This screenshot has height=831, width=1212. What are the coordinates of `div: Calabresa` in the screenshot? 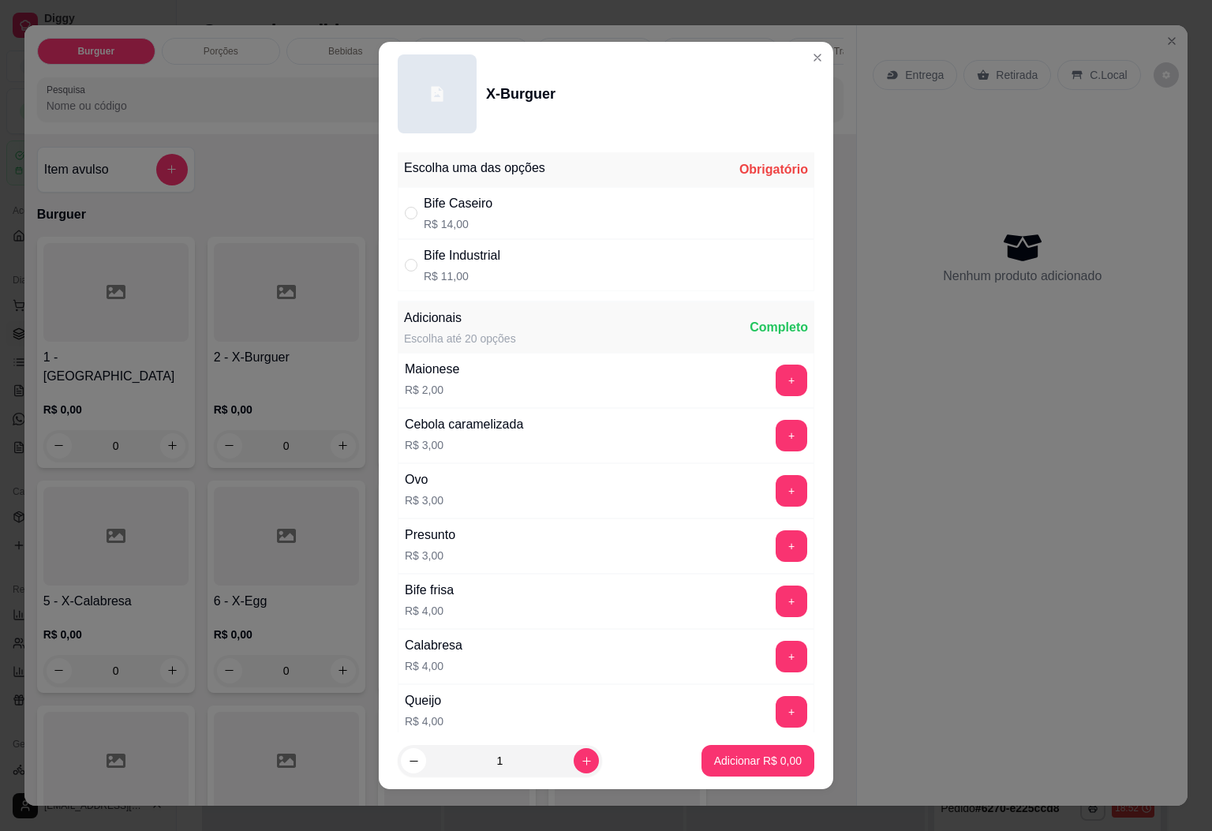 It's located at (433, 645).